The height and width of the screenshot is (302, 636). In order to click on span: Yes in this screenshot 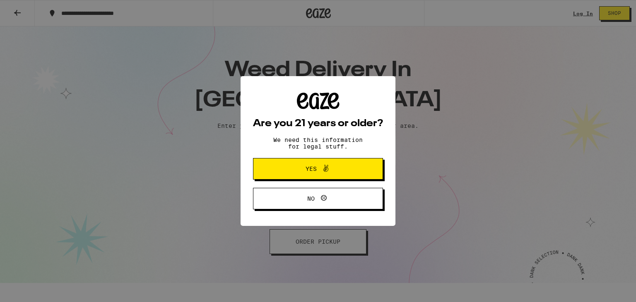, I will do `click(311, 169)`.